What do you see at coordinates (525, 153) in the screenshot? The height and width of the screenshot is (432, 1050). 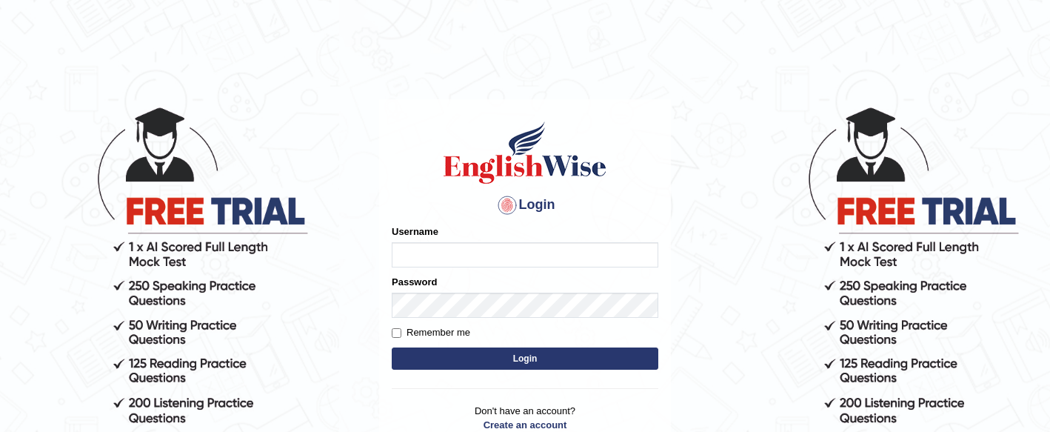 I see `img: Logo of English Wise sign in for intelligent practice with AI` at bounding box center [525, 153].